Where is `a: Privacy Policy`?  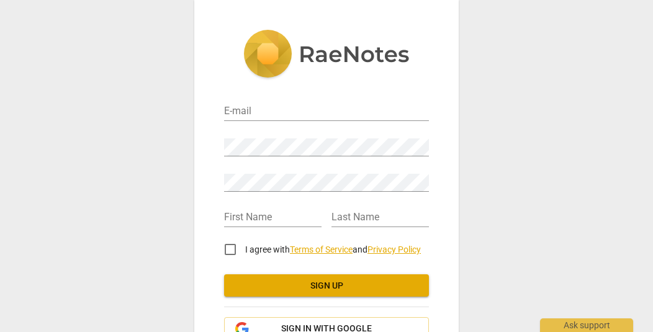
a: Privacy Policy is located at coordinates (394, 249).